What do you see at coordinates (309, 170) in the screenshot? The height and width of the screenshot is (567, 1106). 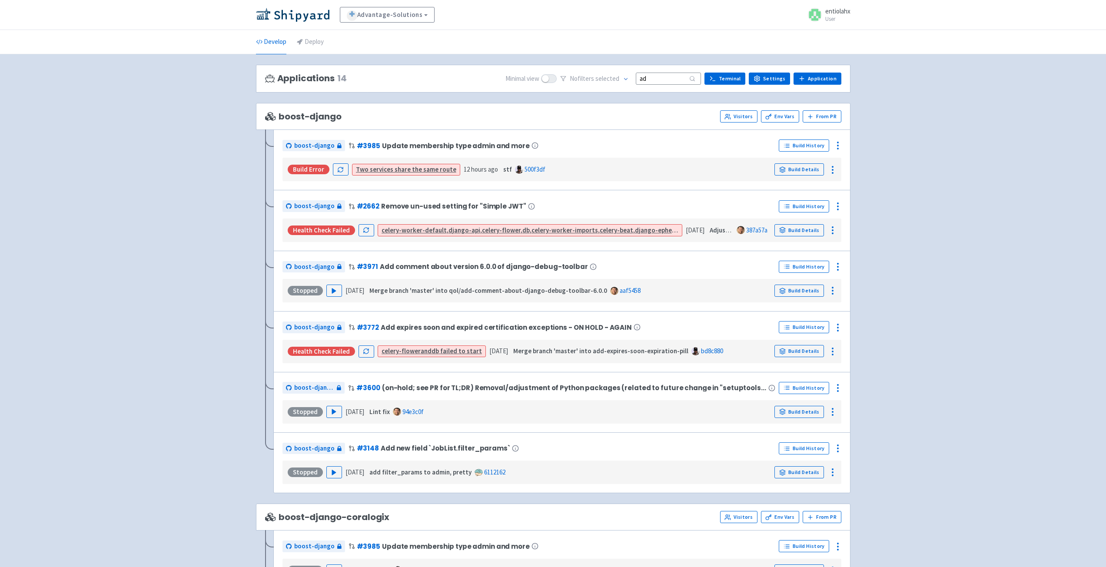 I see `div: Build Error` at bounding box center [309, 170].